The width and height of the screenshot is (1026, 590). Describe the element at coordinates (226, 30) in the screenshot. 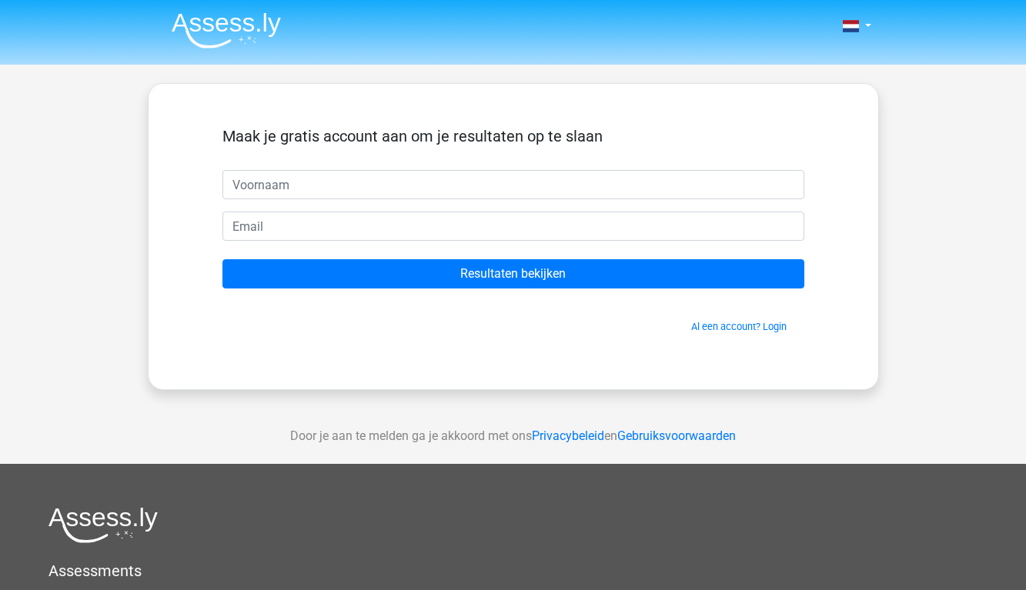

I see `img: Assessly` at that location.